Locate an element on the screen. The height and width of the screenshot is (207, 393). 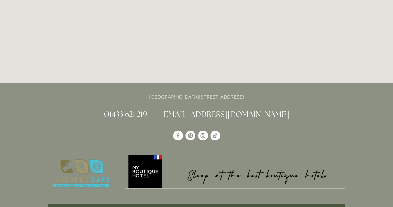
img: Nature's Safe - Logo is located at coordinates (81, 173).